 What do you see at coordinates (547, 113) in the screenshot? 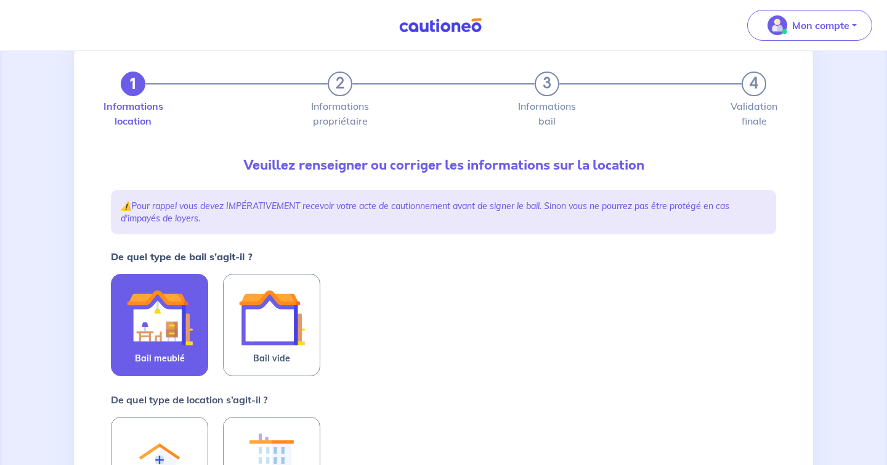
I see `label: Informations bail` at bounding box center [547, 113].